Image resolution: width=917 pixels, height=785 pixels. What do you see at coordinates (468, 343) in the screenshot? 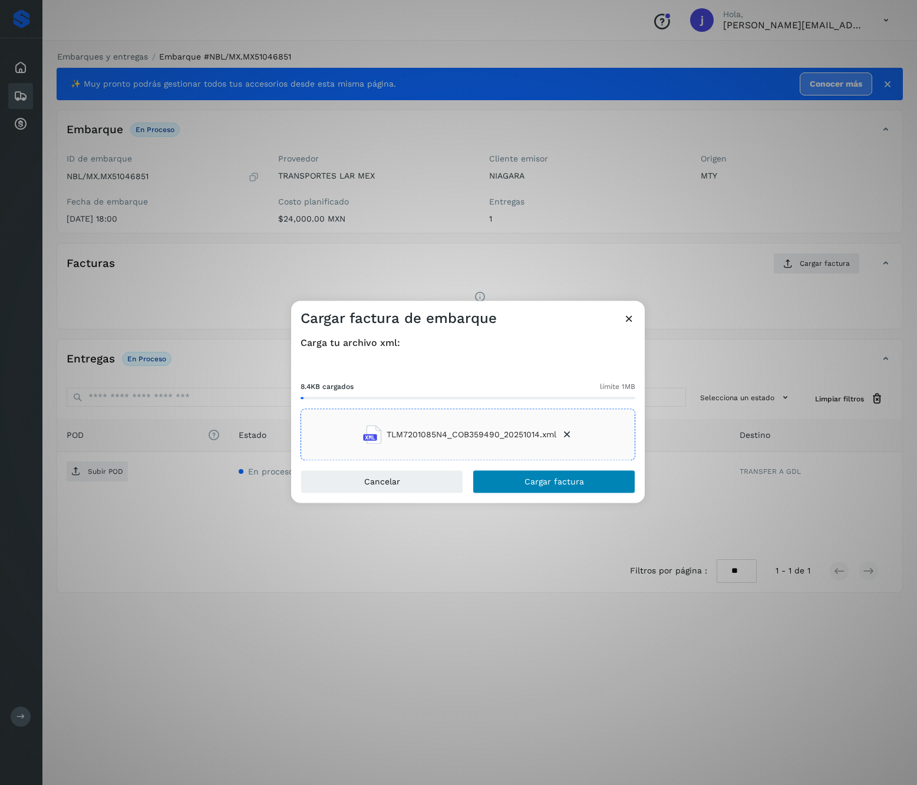
I see `h4: Carga tu archivo xml:` at bounding box center [468, 343].